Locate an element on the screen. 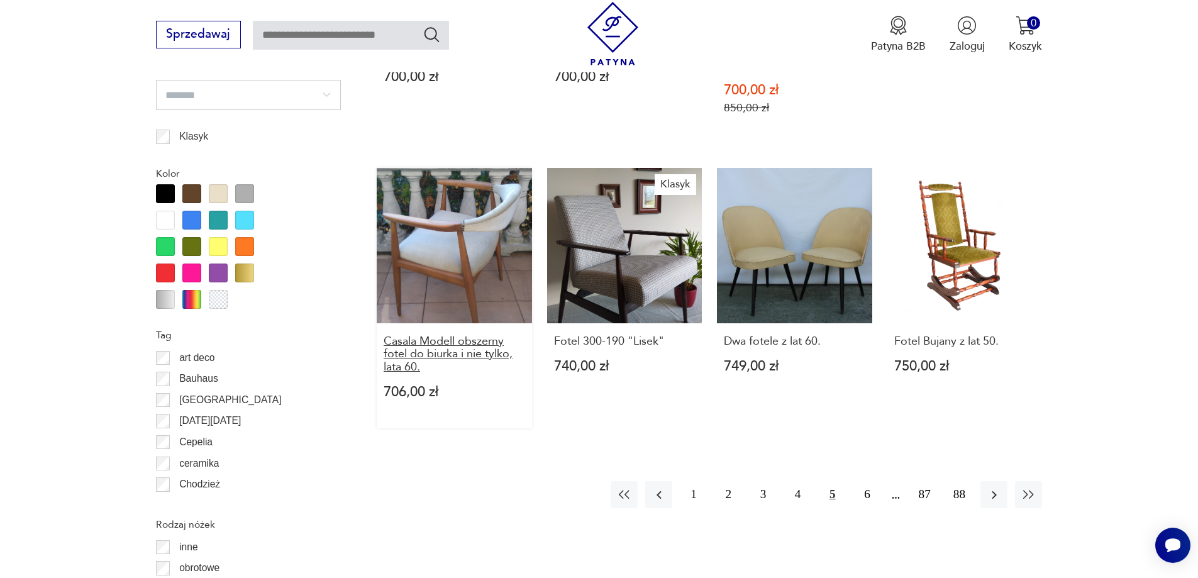 The width and height of the screenshot is (1198, 578). h3: Casala Modell obszerny fotel do biurka i nie tylko, lata 60. is located at coordinates (454, 354).